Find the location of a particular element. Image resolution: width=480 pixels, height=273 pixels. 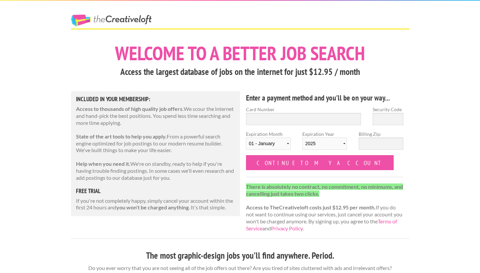

input: Continue to my account is located at coordinates (320, 163).